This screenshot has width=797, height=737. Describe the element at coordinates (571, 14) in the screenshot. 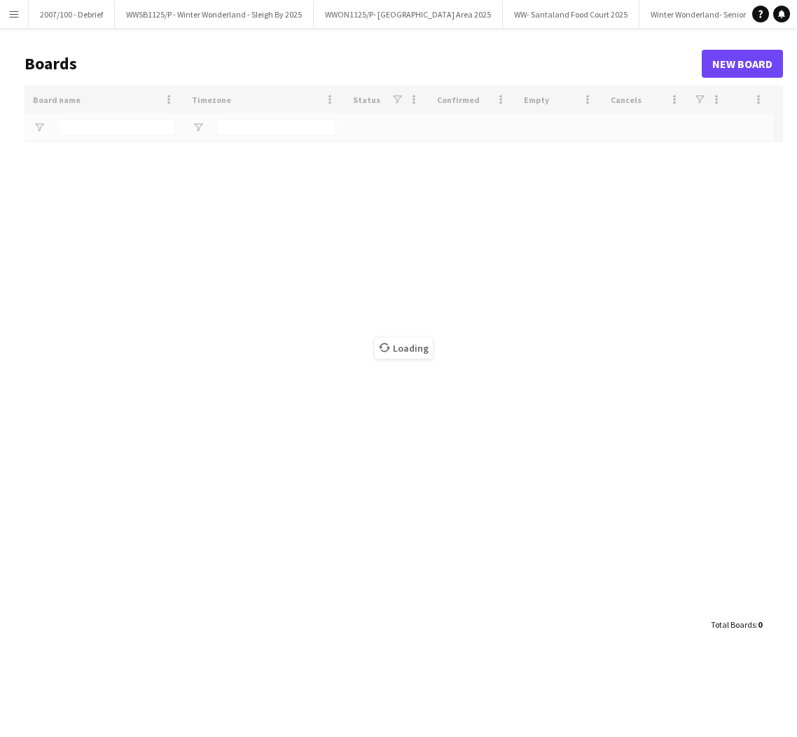

I see `button: WW- Santaland Food Court 2025` at that location.